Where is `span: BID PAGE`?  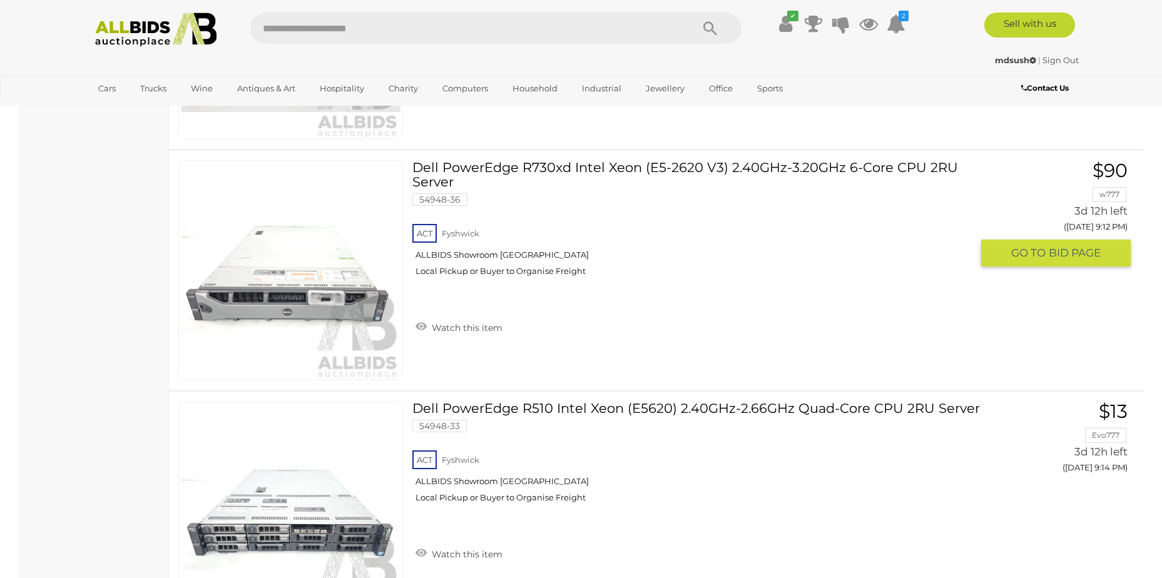 span: BID PAGE is located at coordinates (1075, 253).